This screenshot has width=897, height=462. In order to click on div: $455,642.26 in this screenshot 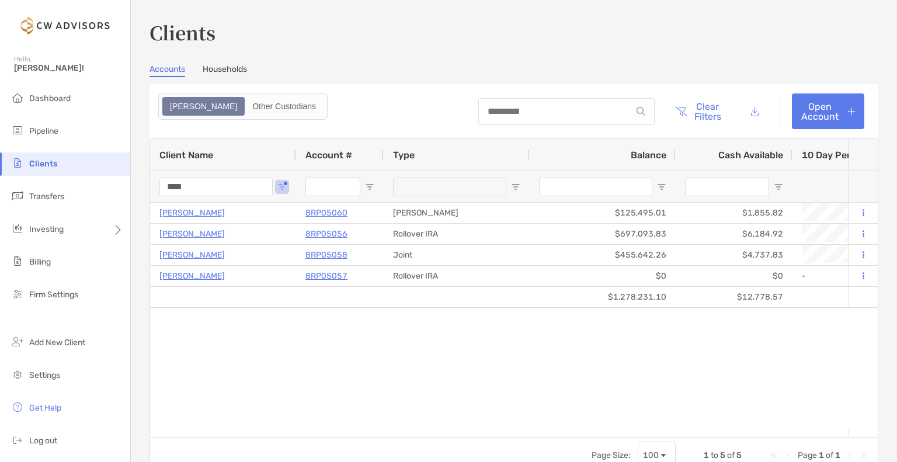, I will do `click(603, 255)`.